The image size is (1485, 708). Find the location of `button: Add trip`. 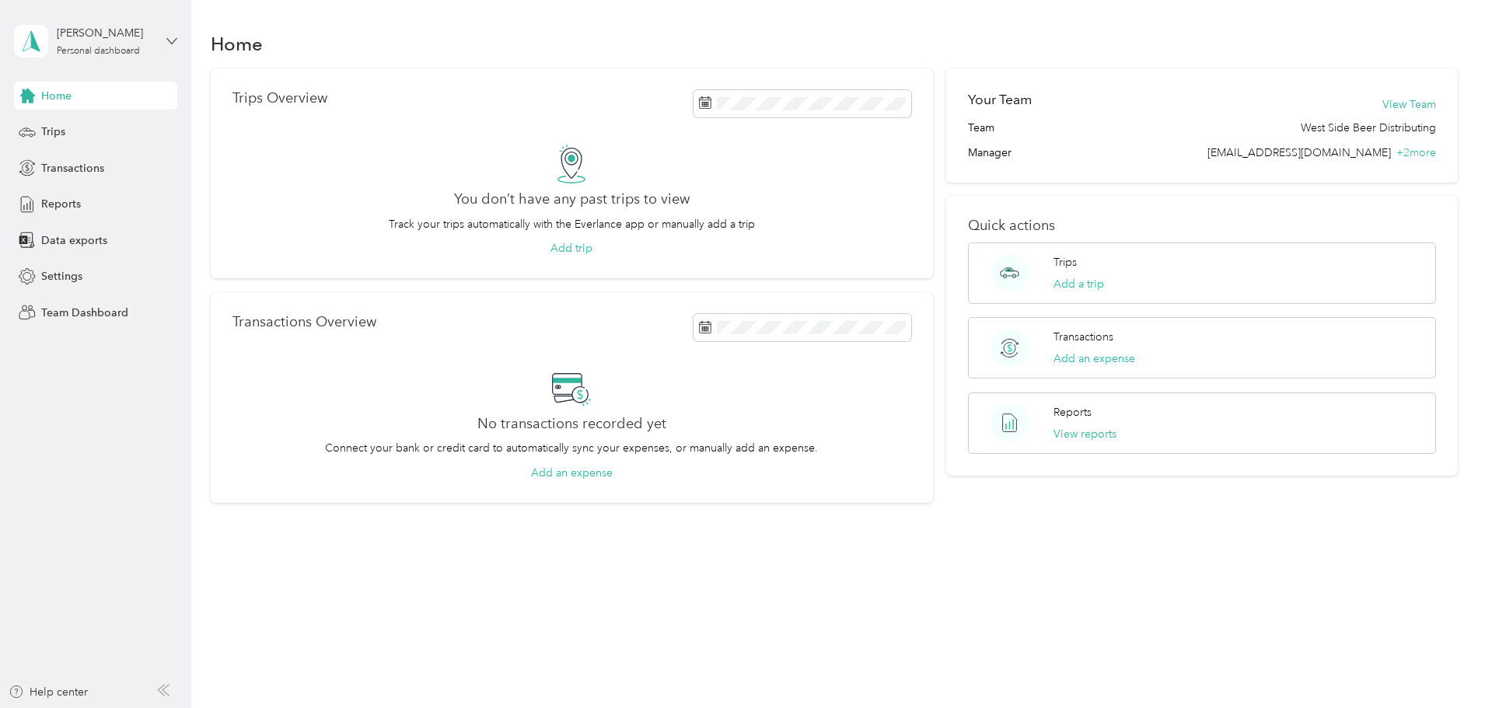

button: Add trip is located at coordinates (571, 248).